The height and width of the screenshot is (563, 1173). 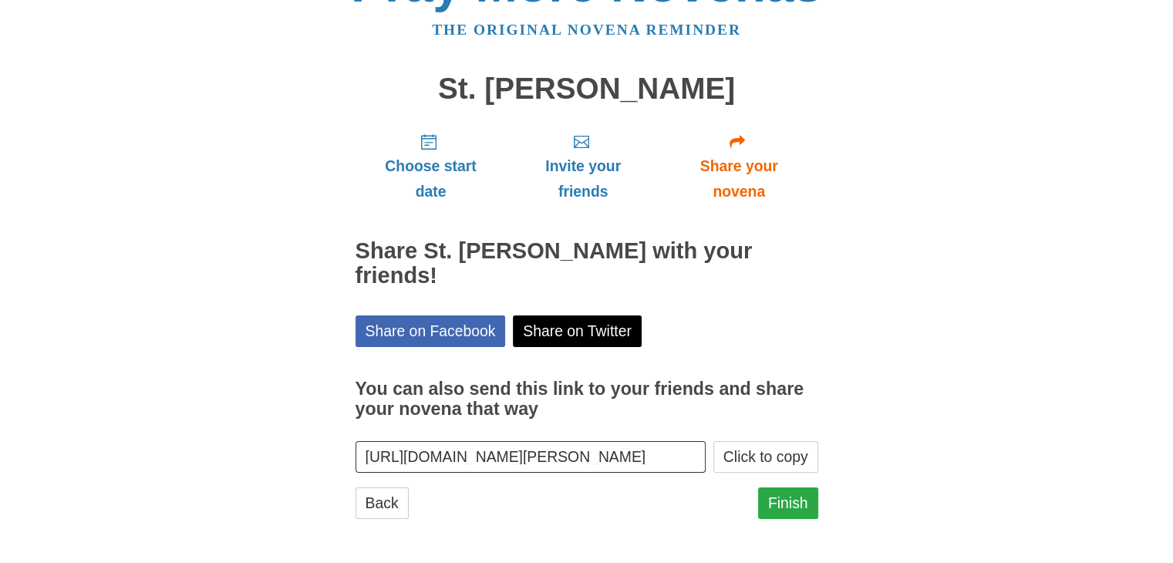 I want to click on a: Share your novena, so click(x=739, y=166).